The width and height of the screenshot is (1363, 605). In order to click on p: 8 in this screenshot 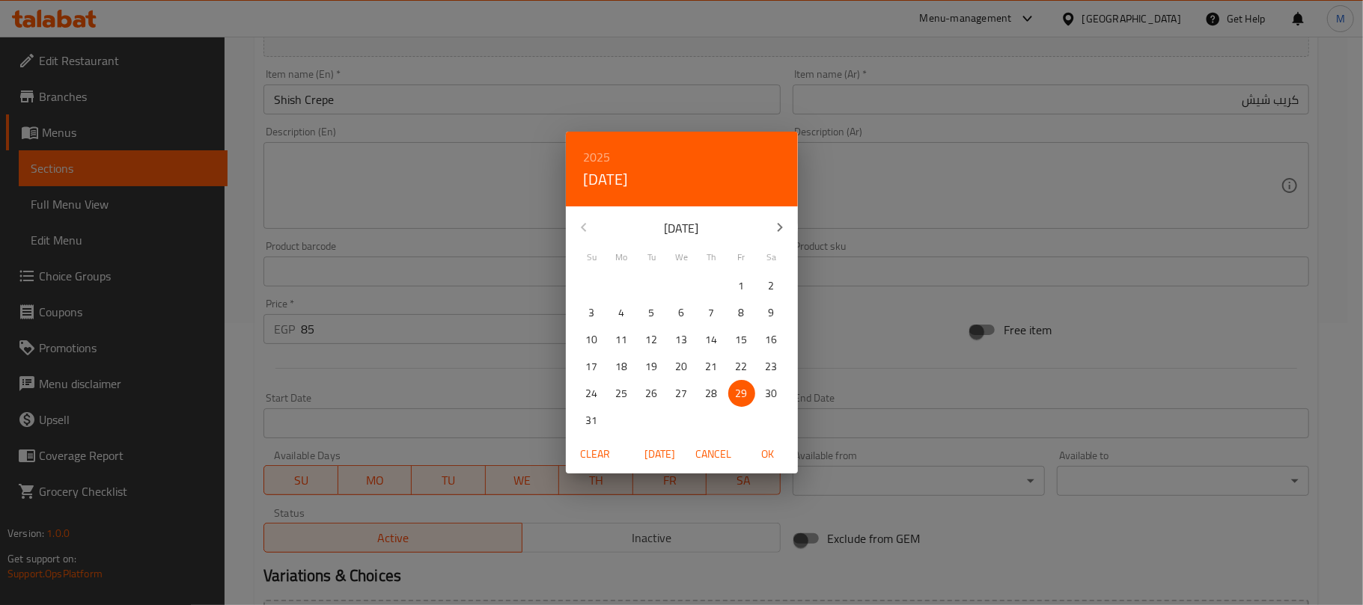, I will do `click(742, 313)`.